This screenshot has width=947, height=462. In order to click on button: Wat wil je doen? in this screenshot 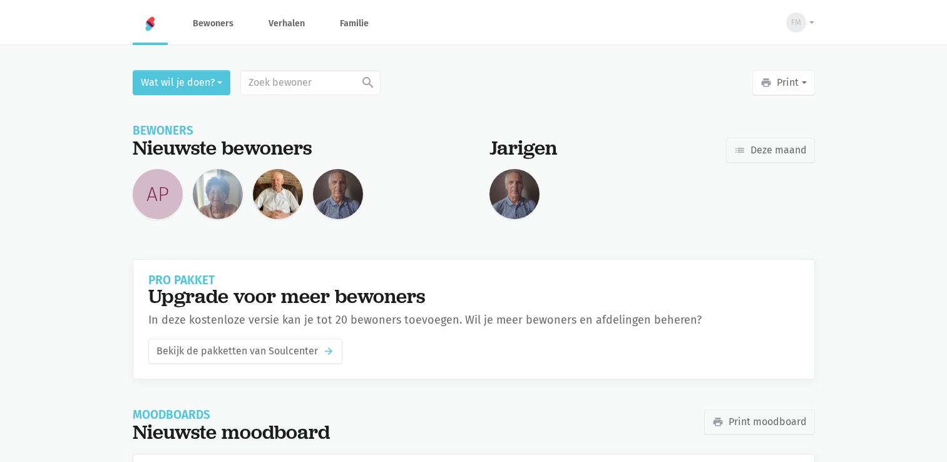, I will do `click(181, 83)`.